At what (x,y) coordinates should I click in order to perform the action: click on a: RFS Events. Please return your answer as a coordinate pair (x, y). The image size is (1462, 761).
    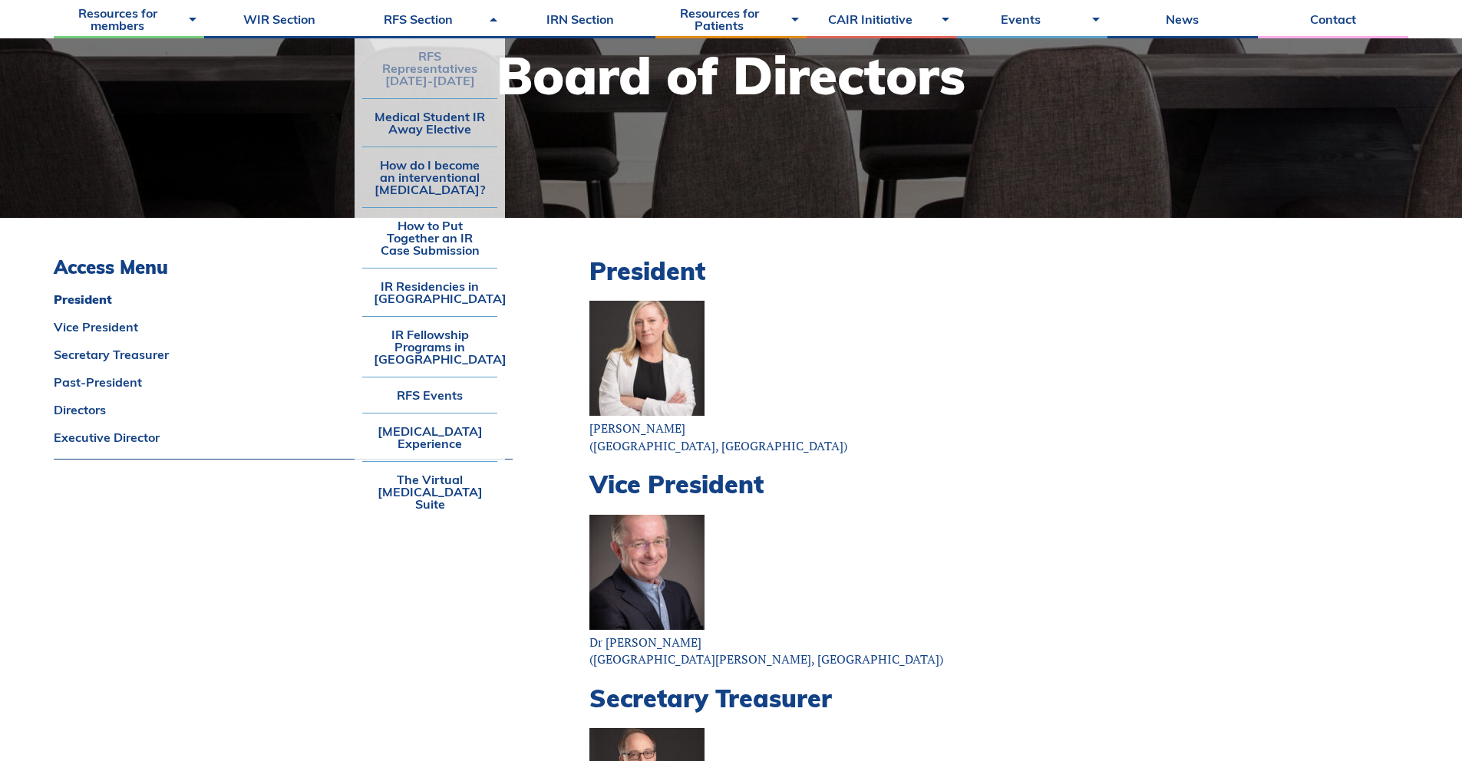
    Looking at the image, I should click on (430, 395).